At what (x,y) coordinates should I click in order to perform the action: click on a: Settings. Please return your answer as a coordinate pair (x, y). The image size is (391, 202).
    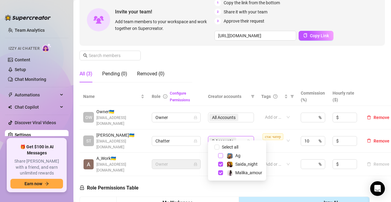
    Looking at the image, I should click on (23, 135).